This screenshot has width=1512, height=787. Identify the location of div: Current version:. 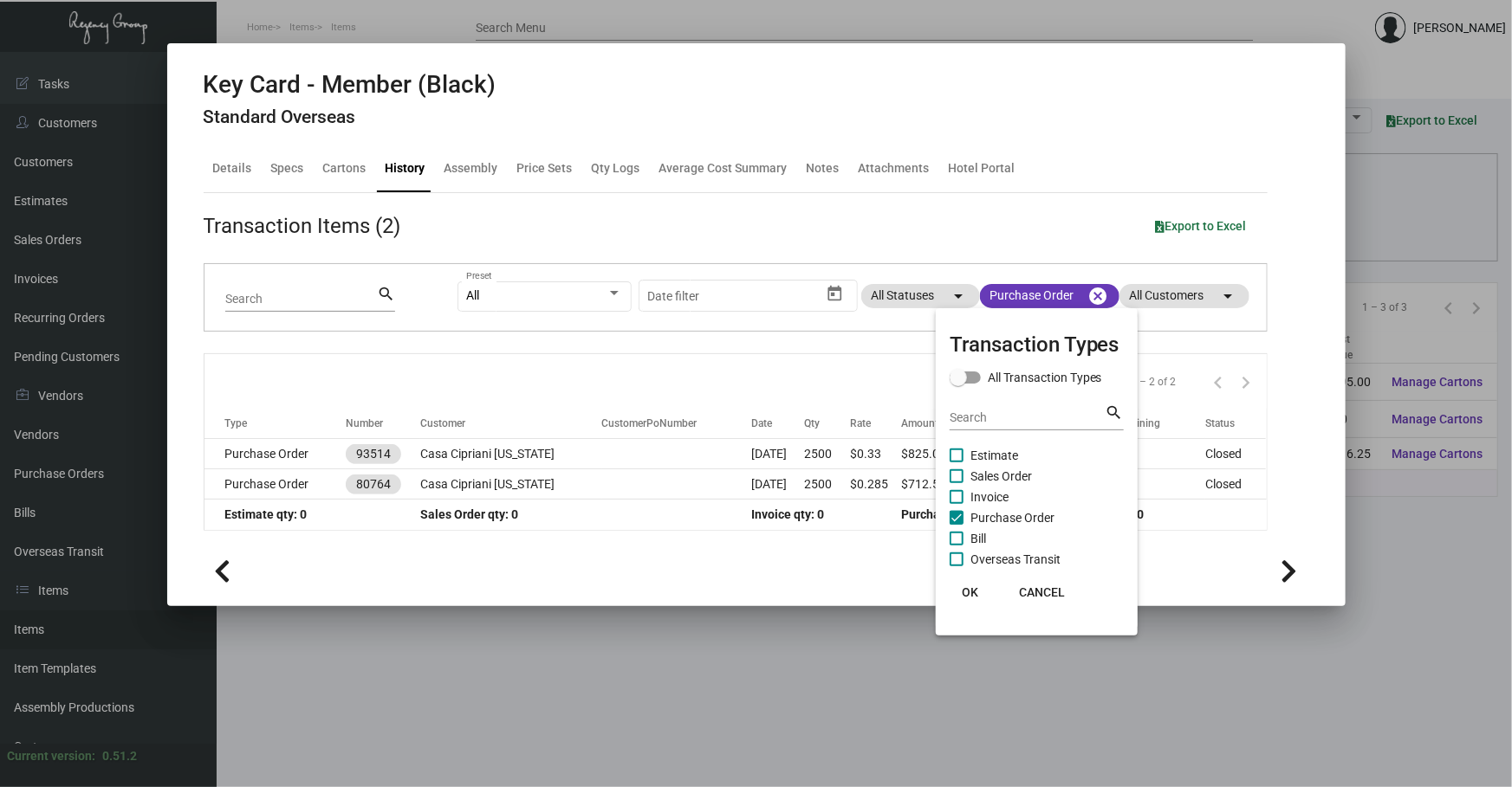
(51, 756).